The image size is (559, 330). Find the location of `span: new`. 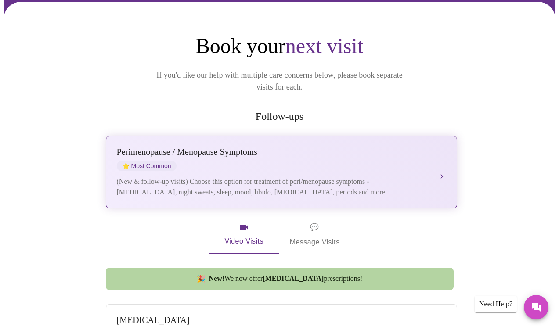

span: new is located at coordinates (201, 279).